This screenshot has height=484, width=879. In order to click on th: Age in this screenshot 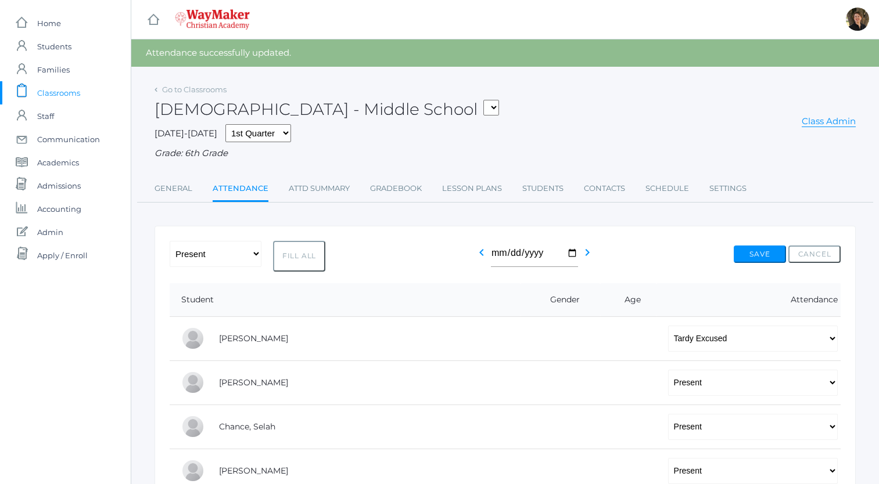, I will do `click(628, 300)`.